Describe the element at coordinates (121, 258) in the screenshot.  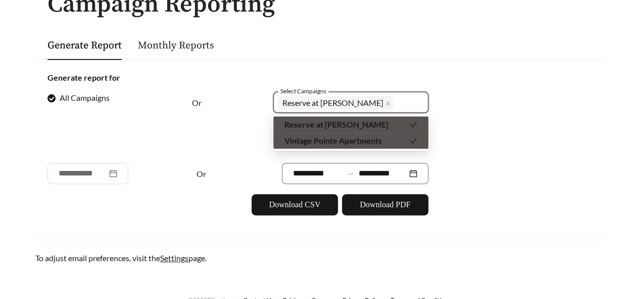
I see `span: To adjust email preferences, visit the page.` at that location.